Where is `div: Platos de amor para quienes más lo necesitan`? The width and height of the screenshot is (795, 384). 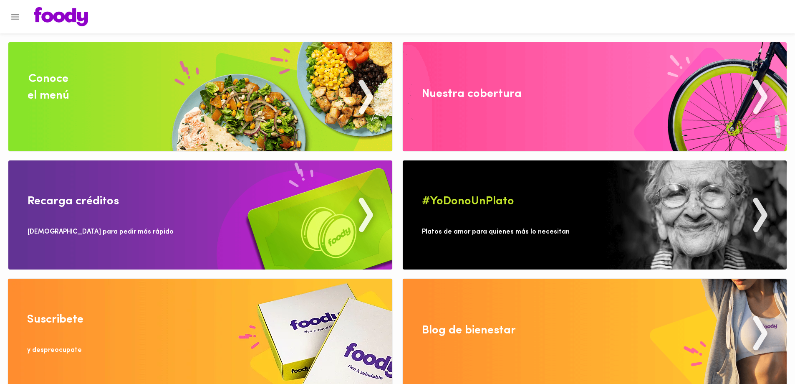 div: Platos de amor para quienes más lo necesitan is located at coordinates (496, 232).